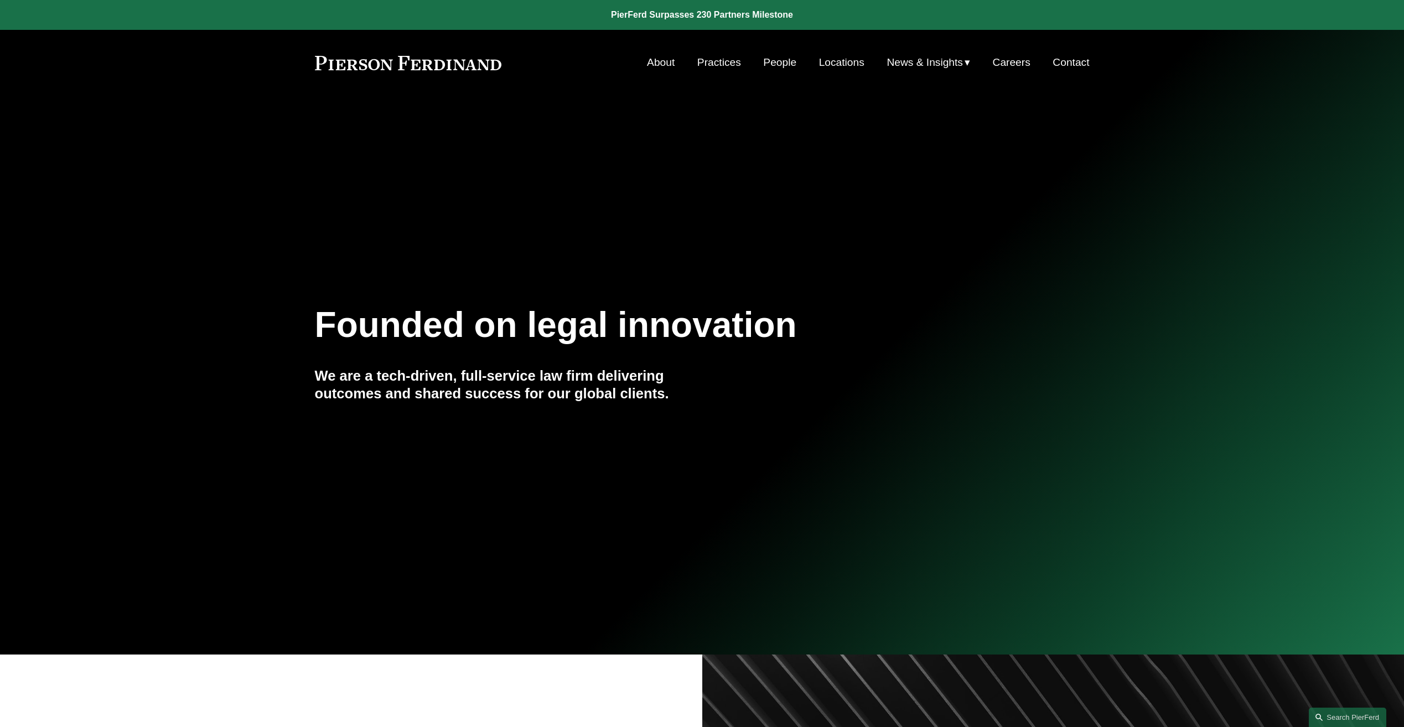 This screenshot has width=1404, height=727. Describe the element at coordinates (842, 63) in the screenshot. I see `a: Locations` at that location.